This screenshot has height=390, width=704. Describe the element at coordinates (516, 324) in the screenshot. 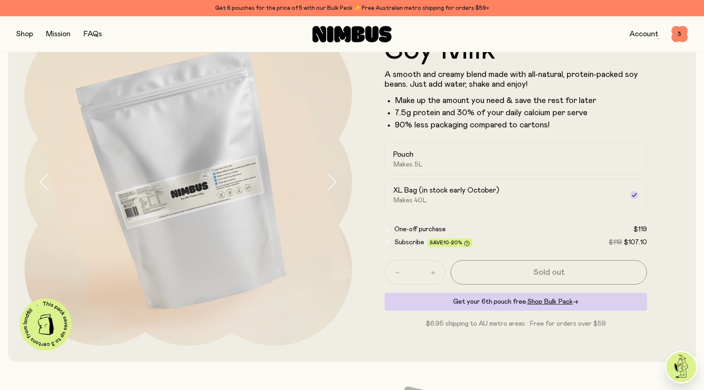

I see `p: $6.95 shipping to AU metro areas · Free for orders over $59` at that location.